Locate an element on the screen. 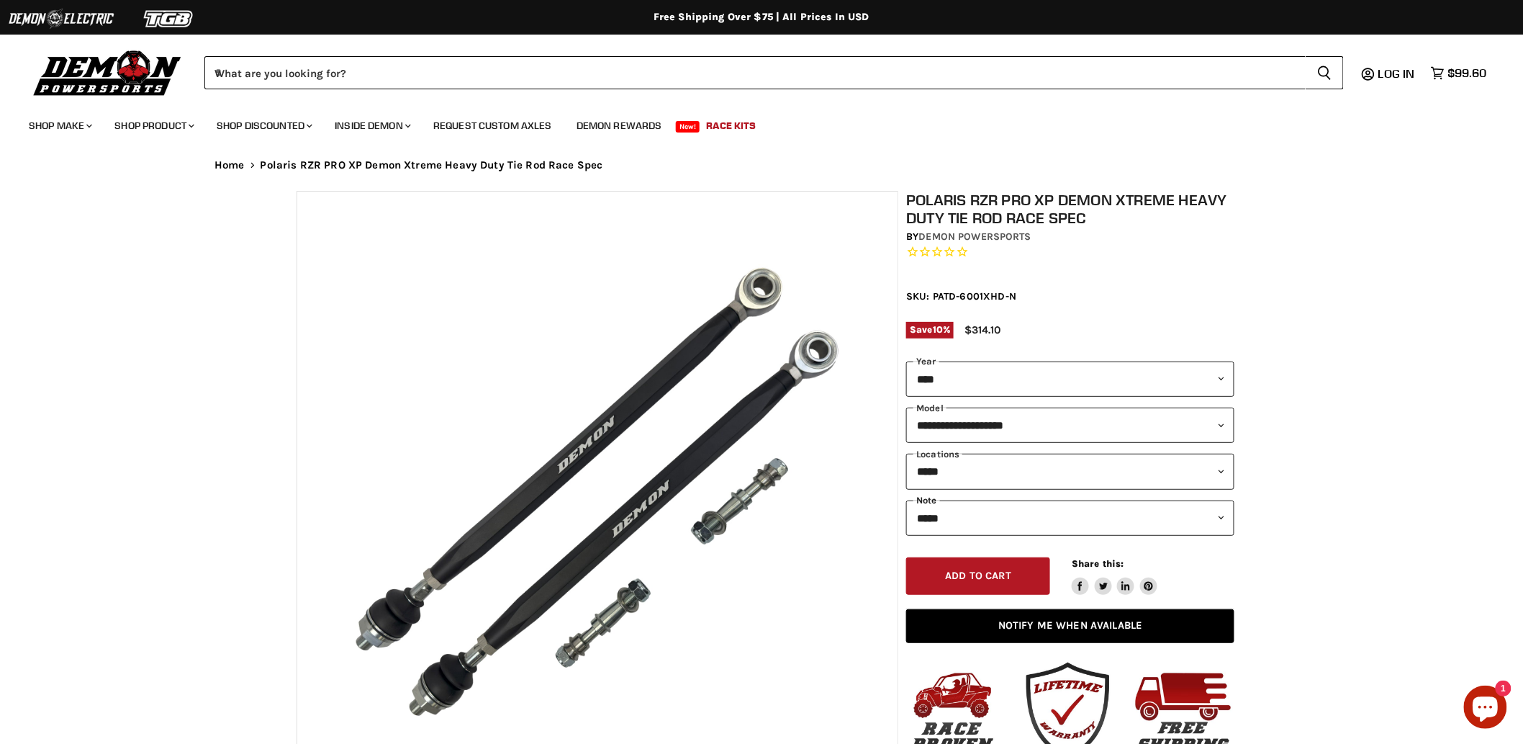 This screenshot has width=1523, height=744. a: Inside Demon is located at coordinates (371, 125).